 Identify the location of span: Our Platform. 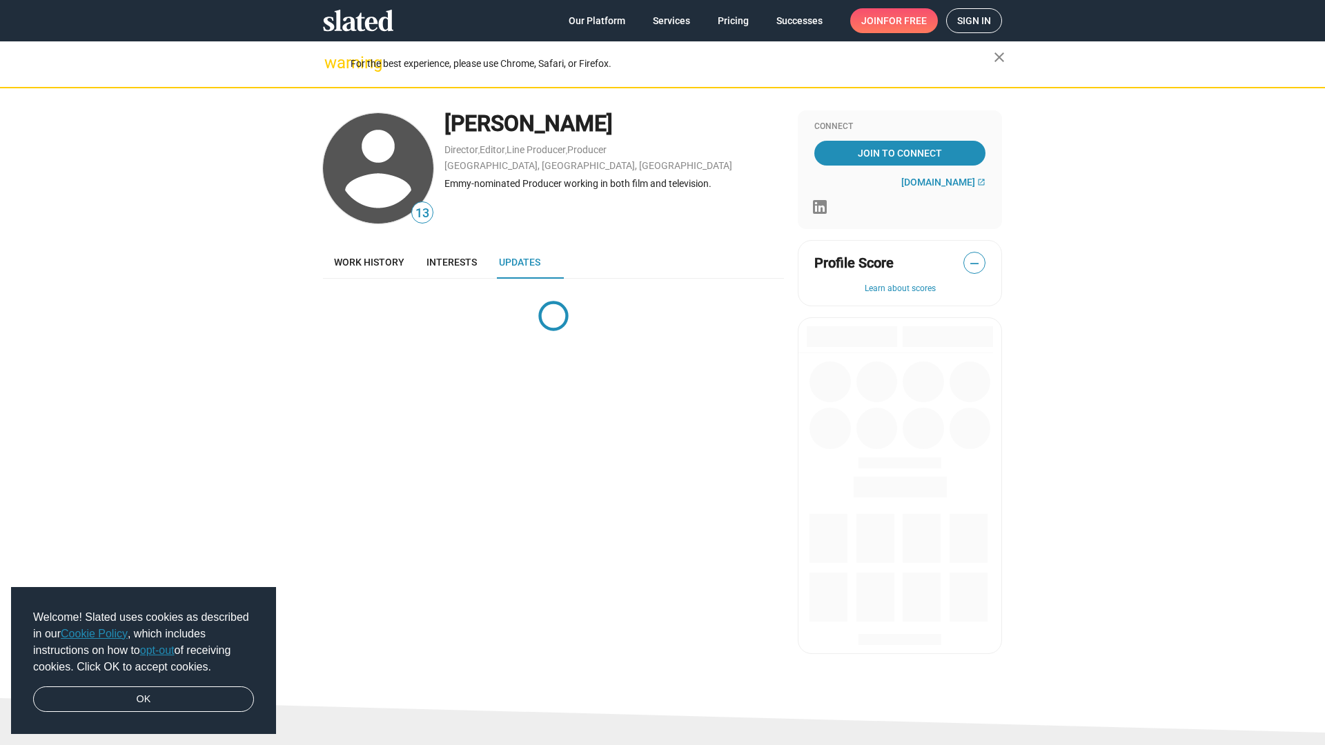
(597, 21).